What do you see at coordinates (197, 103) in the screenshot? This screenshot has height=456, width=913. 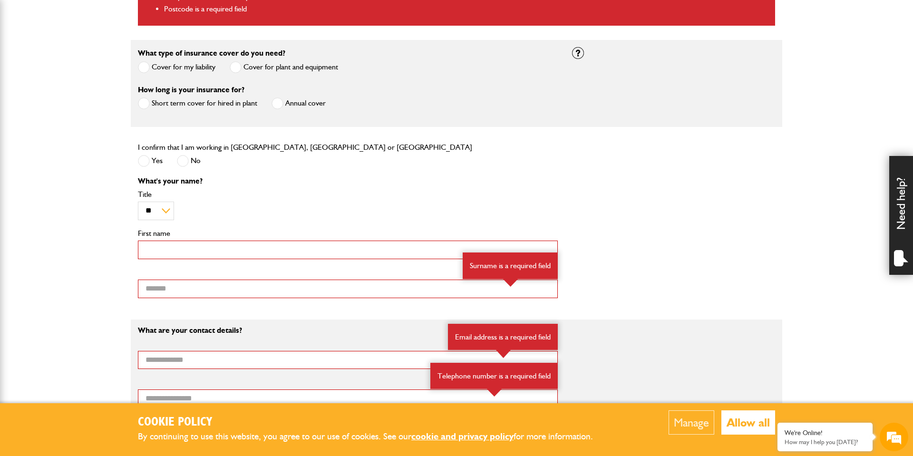 I see `label: Short term cover for hired in plant` at bounding box center [197, 103].